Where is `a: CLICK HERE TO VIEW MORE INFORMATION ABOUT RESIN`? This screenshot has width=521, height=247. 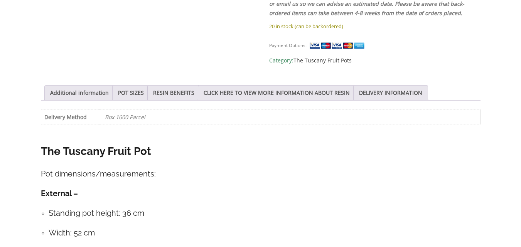
a: CLICK HERE TO VIEW MORE INFORMATION ABOUT RESIN is located at coordinates (276, 93).